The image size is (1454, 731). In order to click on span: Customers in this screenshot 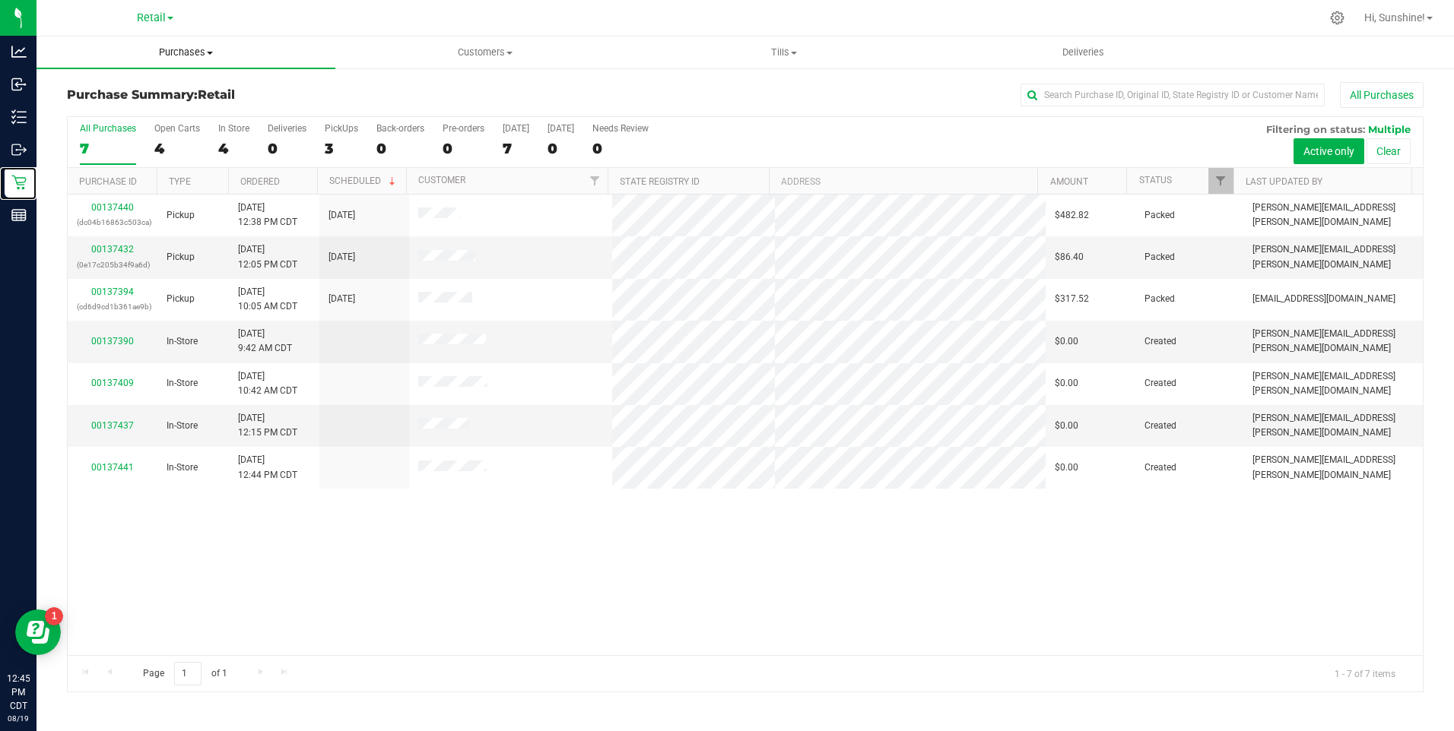, I will do `click(484, 52)`.